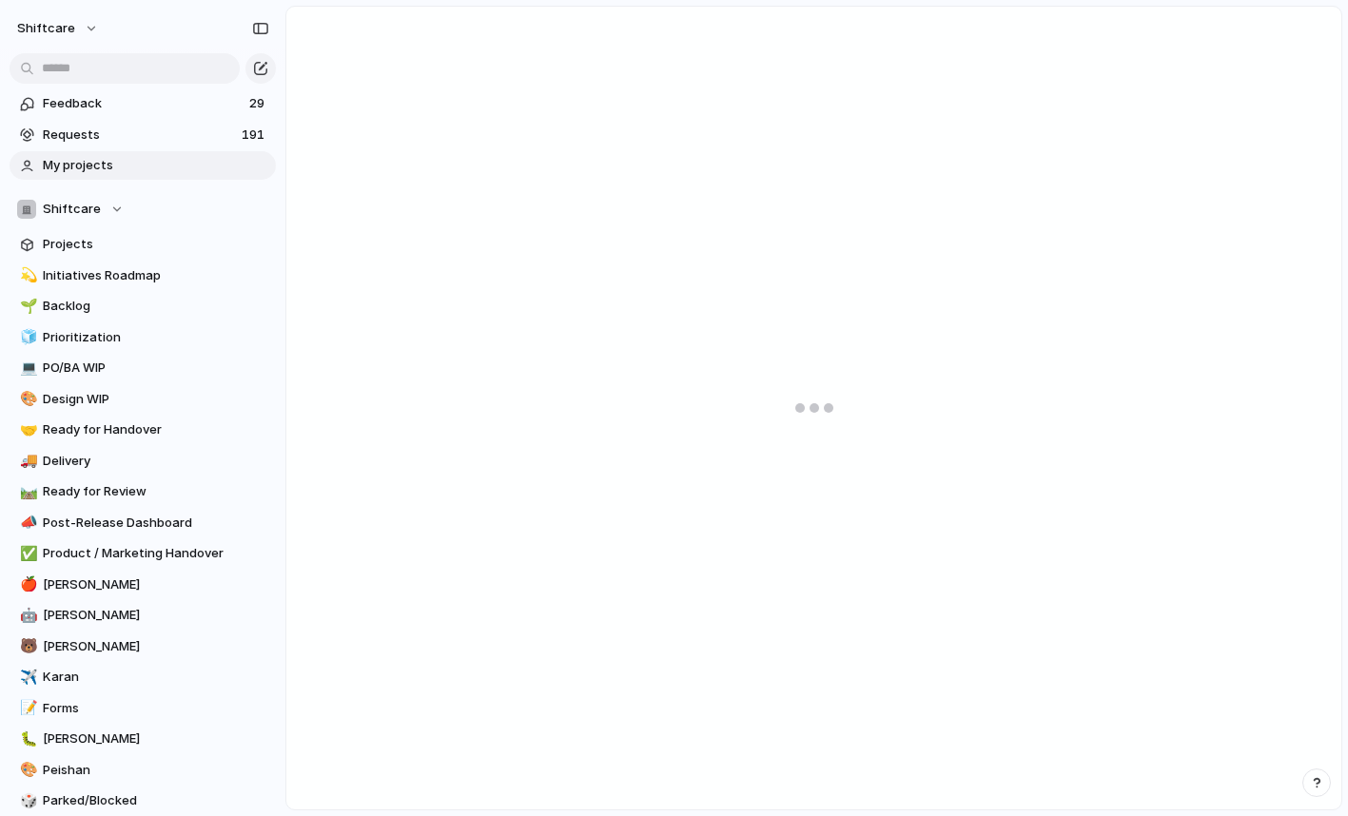  I want to click on div: 🤝Ready for Handover, so click(143, 430).